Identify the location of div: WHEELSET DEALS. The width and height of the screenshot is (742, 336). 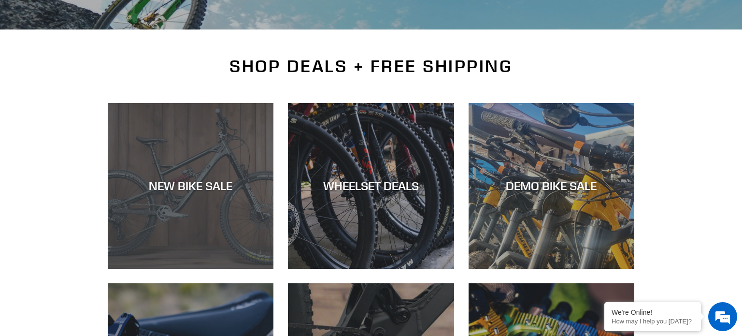
(370, 185).